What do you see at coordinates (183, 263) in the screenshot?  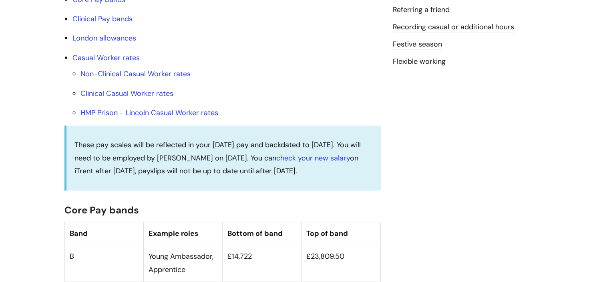 I see `td: Young Ambassador, Apprentice` at bounding box center [183, 263].